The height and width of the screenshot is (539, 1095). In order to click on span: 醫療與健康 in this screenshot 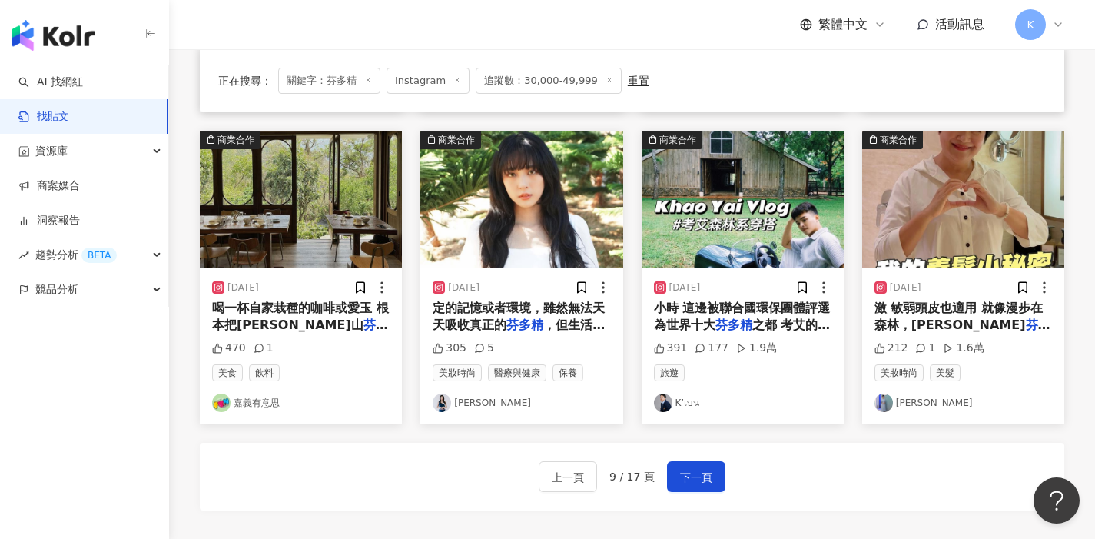, I will do `click(517, 373)`.